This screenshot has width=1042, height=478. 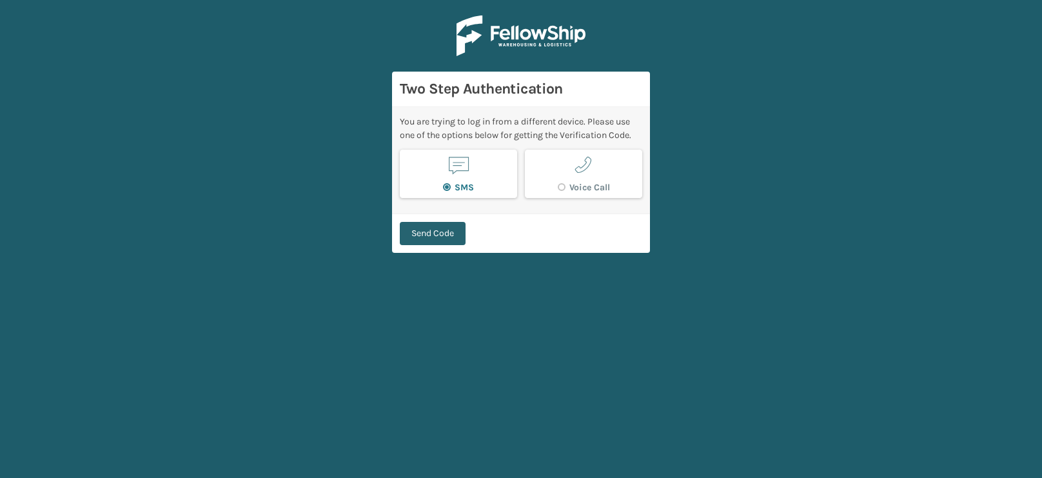 I want to click on label: Voice Call, so click(x=584, y=187).